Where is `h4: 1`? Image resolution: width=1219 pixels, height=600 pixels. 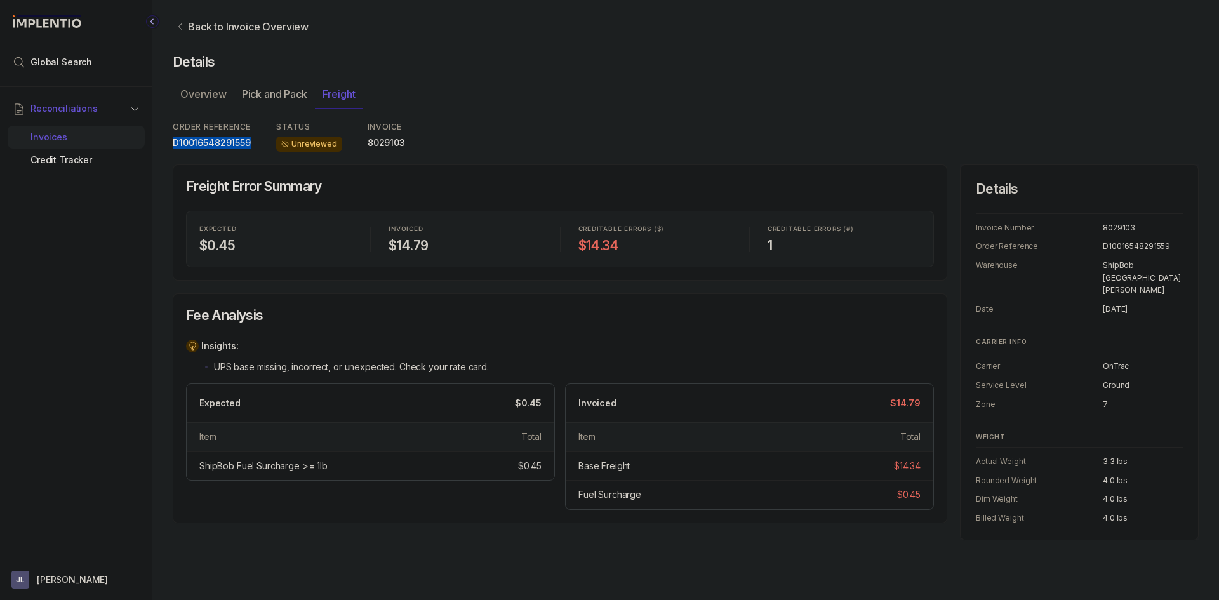 h4: 1 is located at coordinates (844, 246).